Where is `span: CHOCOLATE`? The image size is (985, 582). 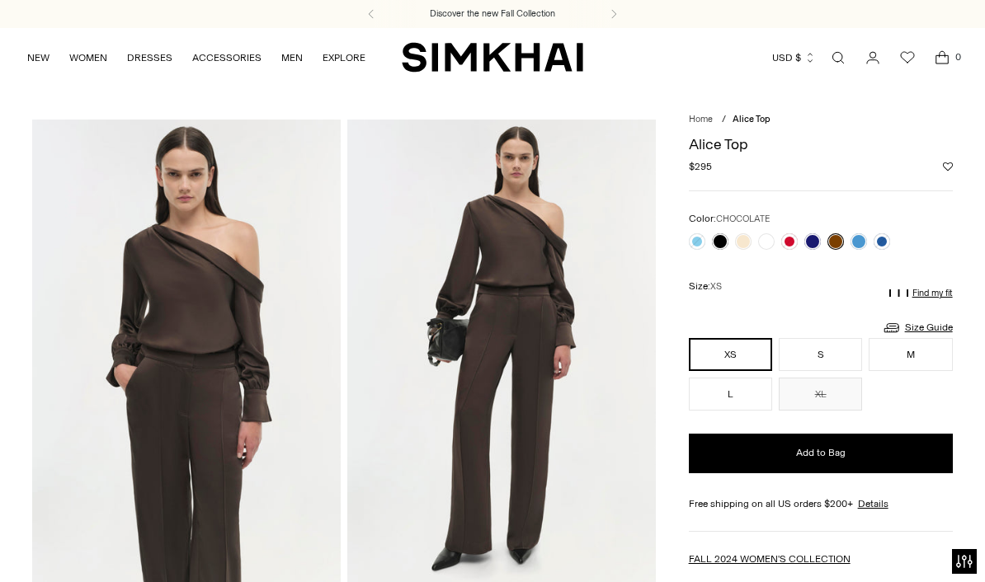 span: CHOCOLATE is located at coordinates (742, 219).